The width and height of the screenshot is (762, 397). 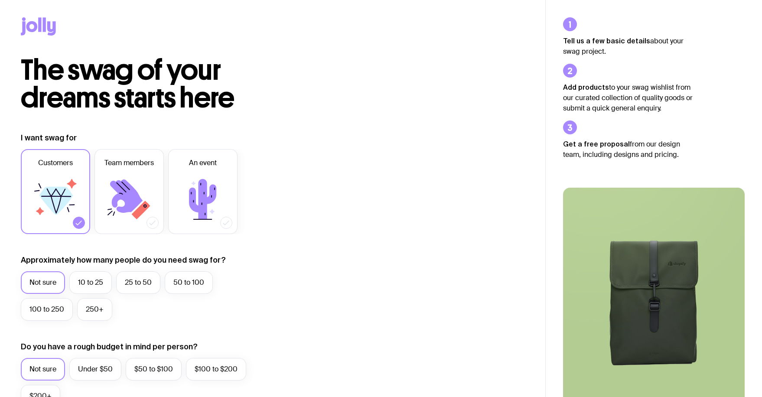 I want to click on label: Approximately how many people do you need swag for?, so click(x=123, y=260).